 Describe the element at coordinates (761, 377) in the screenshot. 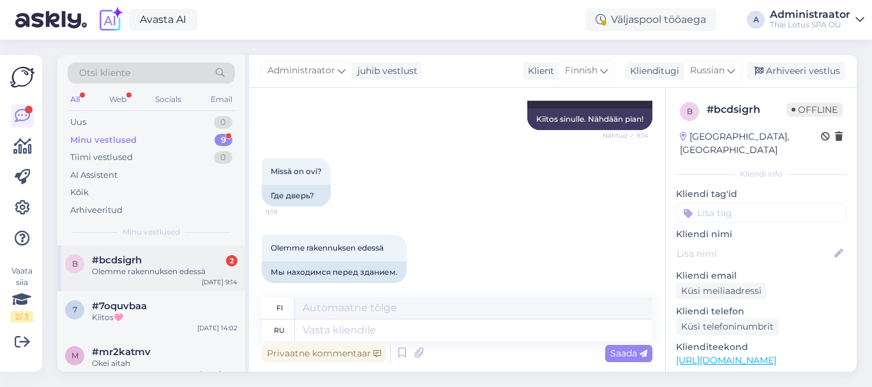

I see `p: Vaata edasi ...` at that location.